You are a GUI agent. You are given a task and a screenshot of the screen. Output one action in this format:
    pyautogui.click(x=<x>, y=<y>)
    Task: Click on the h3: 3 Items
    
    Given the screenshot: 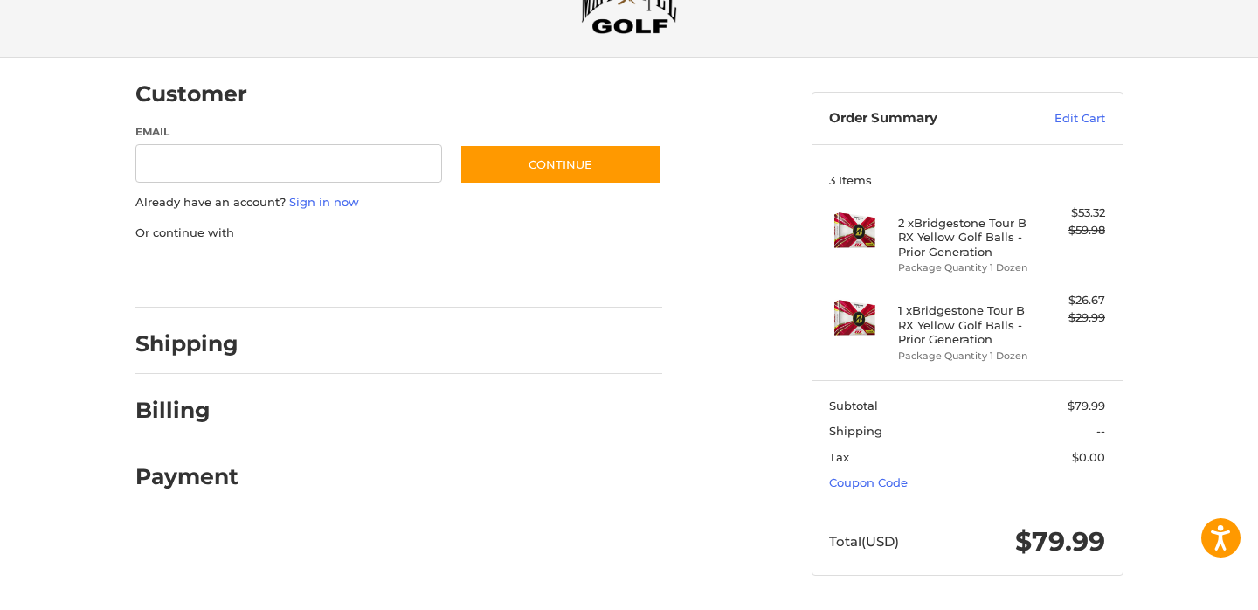 What is the action you would take?
    pyautogui.click(x=967, y=180)
    